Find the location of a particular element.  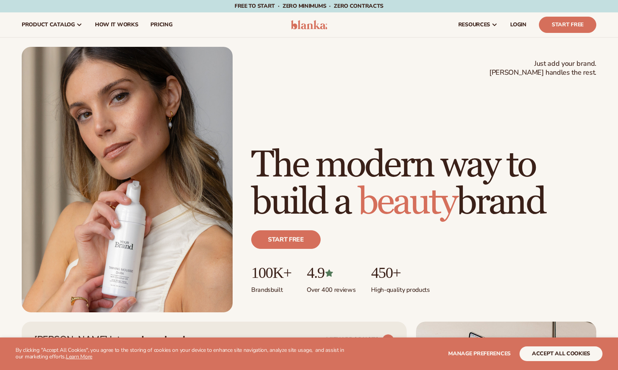

a: LOGIN is located at coordinates (518, 25).